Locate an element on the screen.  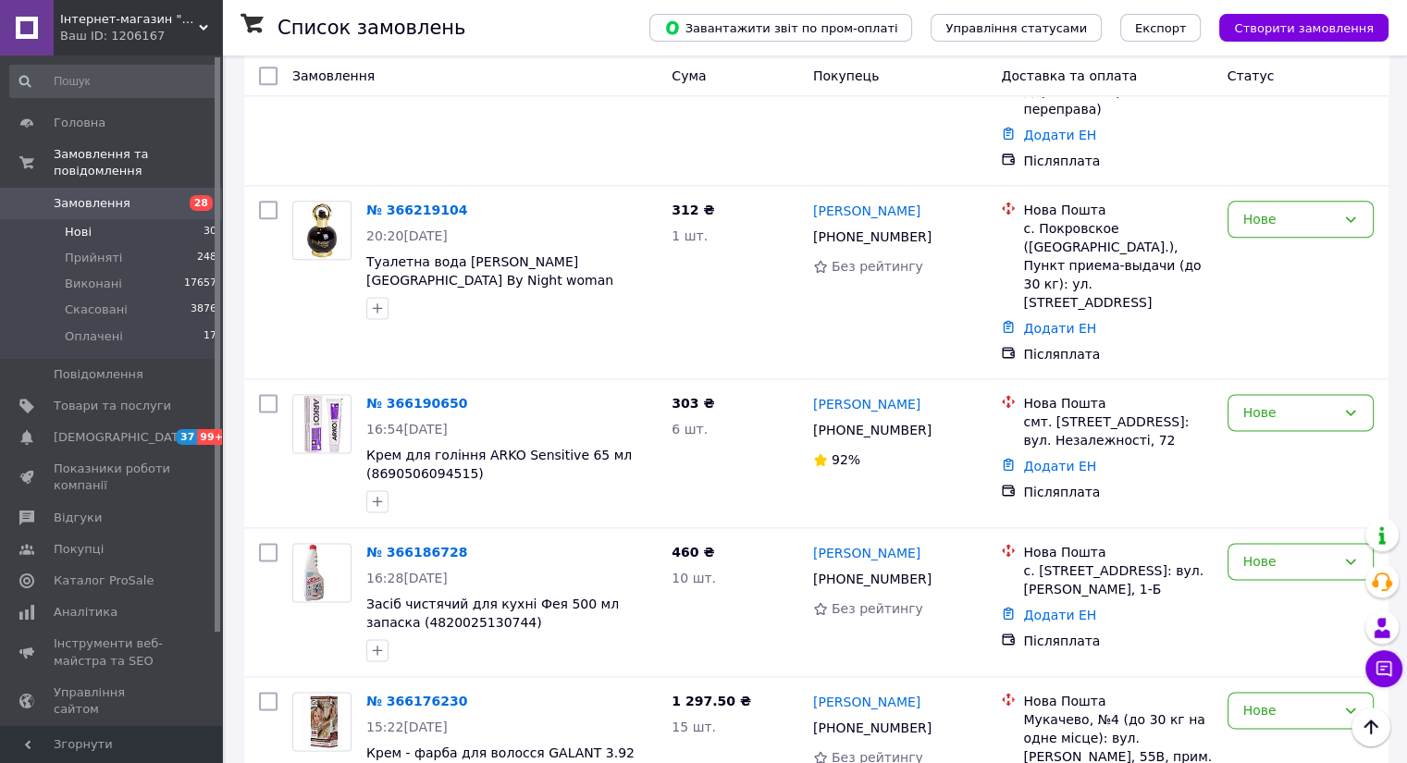
span: Повідомлення is located at coordinates (98, 375).